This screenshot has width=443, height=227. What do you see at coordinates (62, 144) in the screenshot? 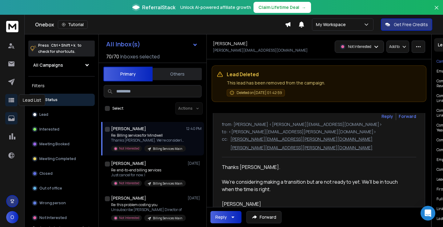
I see `button: Meeting Booked` at bounding box center [62, 144].